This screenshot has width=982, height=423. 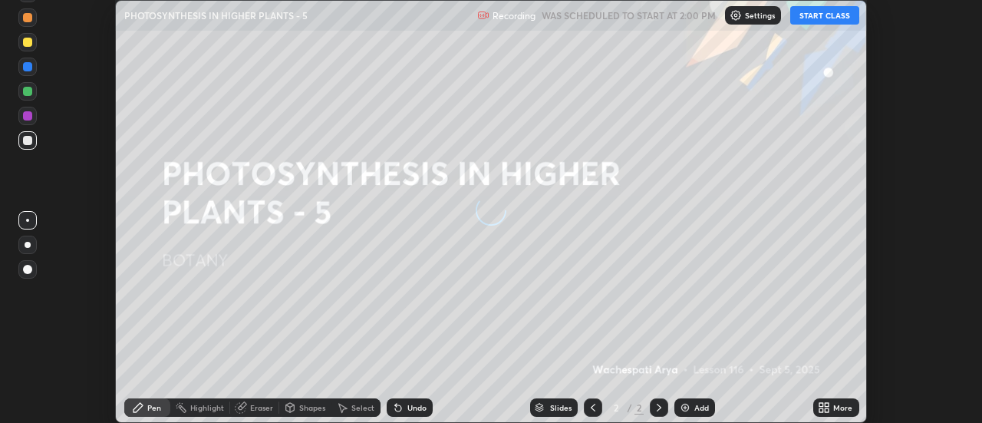 I want to click on p: Settings, so click(x=759, y=15).